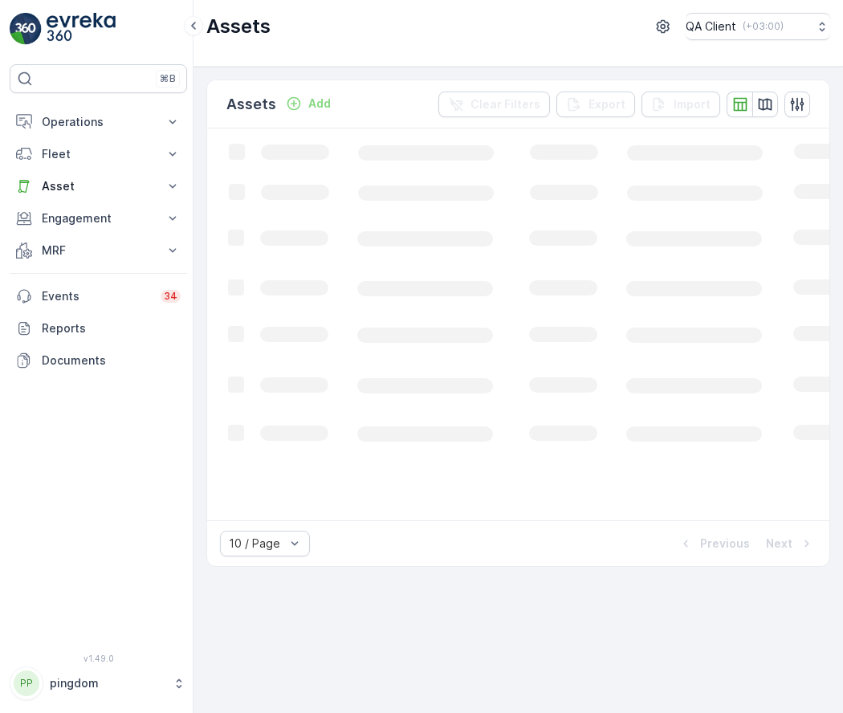  Describe the element at coordinates (725, 544) in the screenshot. I see `p: Previous` at that location.